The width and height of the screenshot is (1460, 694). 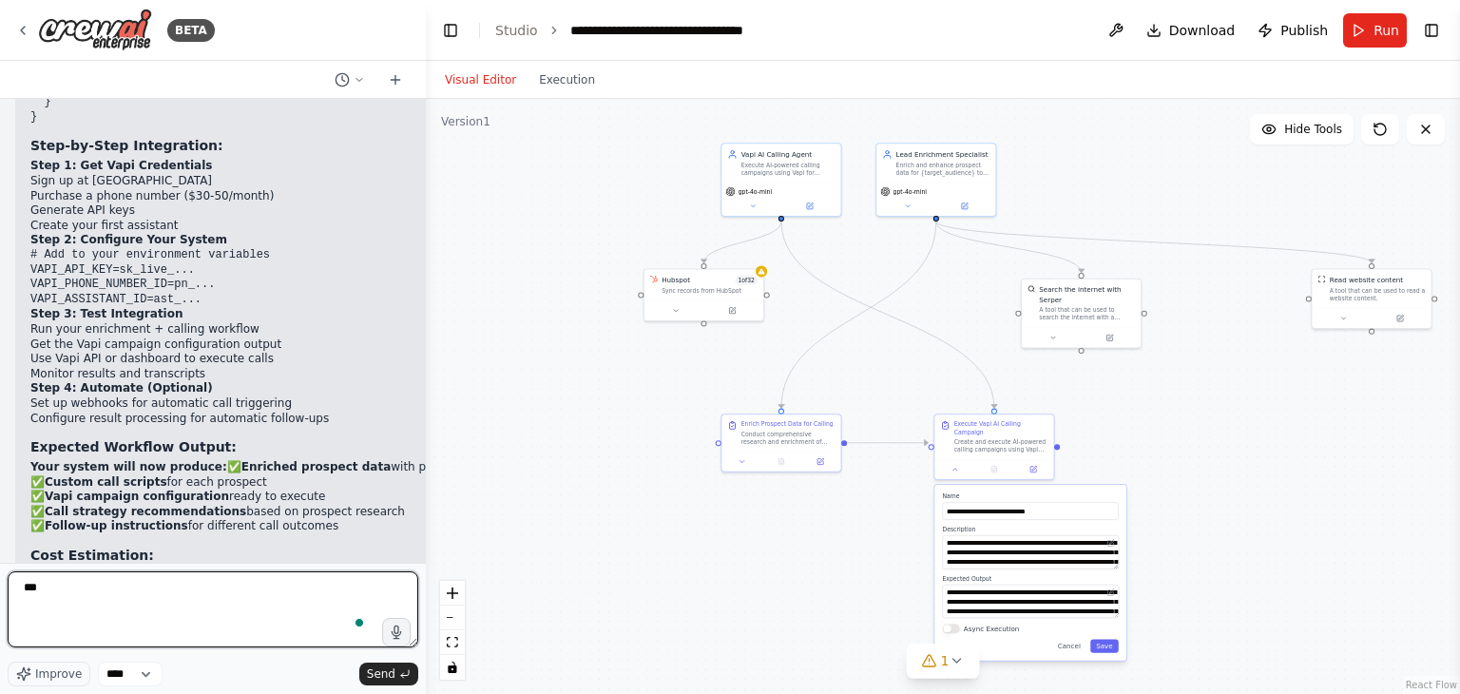 What do you see at coordinates (122, 388) in the screenshot?
I see `strong: Step 4: Automate (Optional)` at bounding box center [122, 388].